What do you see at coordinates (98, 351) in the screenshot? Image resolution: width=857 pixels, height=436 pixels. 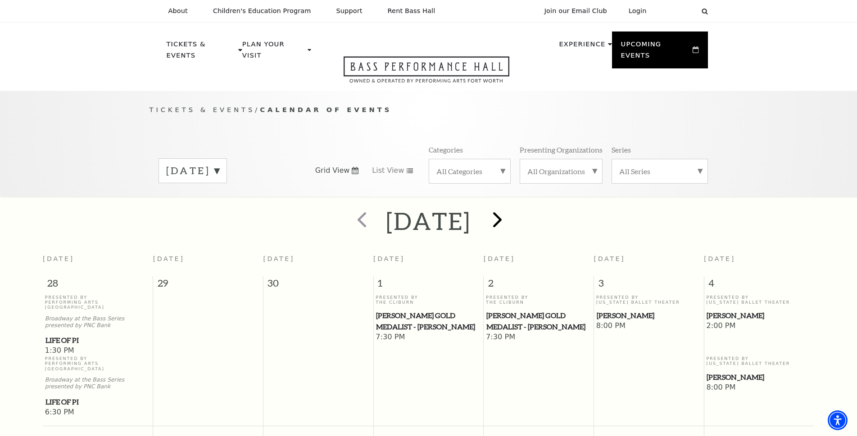 I see `span: 1:30 PM` at bounding box center [98, 351].